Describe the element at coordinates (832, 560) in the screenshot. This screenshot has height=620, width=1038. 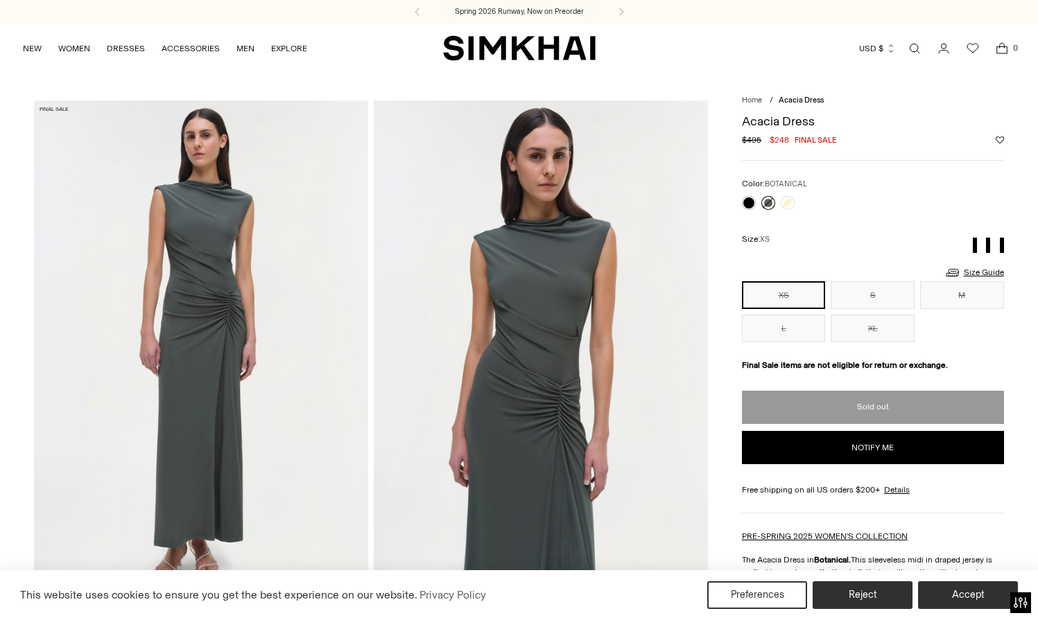
I see `strong: Botanical.` at that location.